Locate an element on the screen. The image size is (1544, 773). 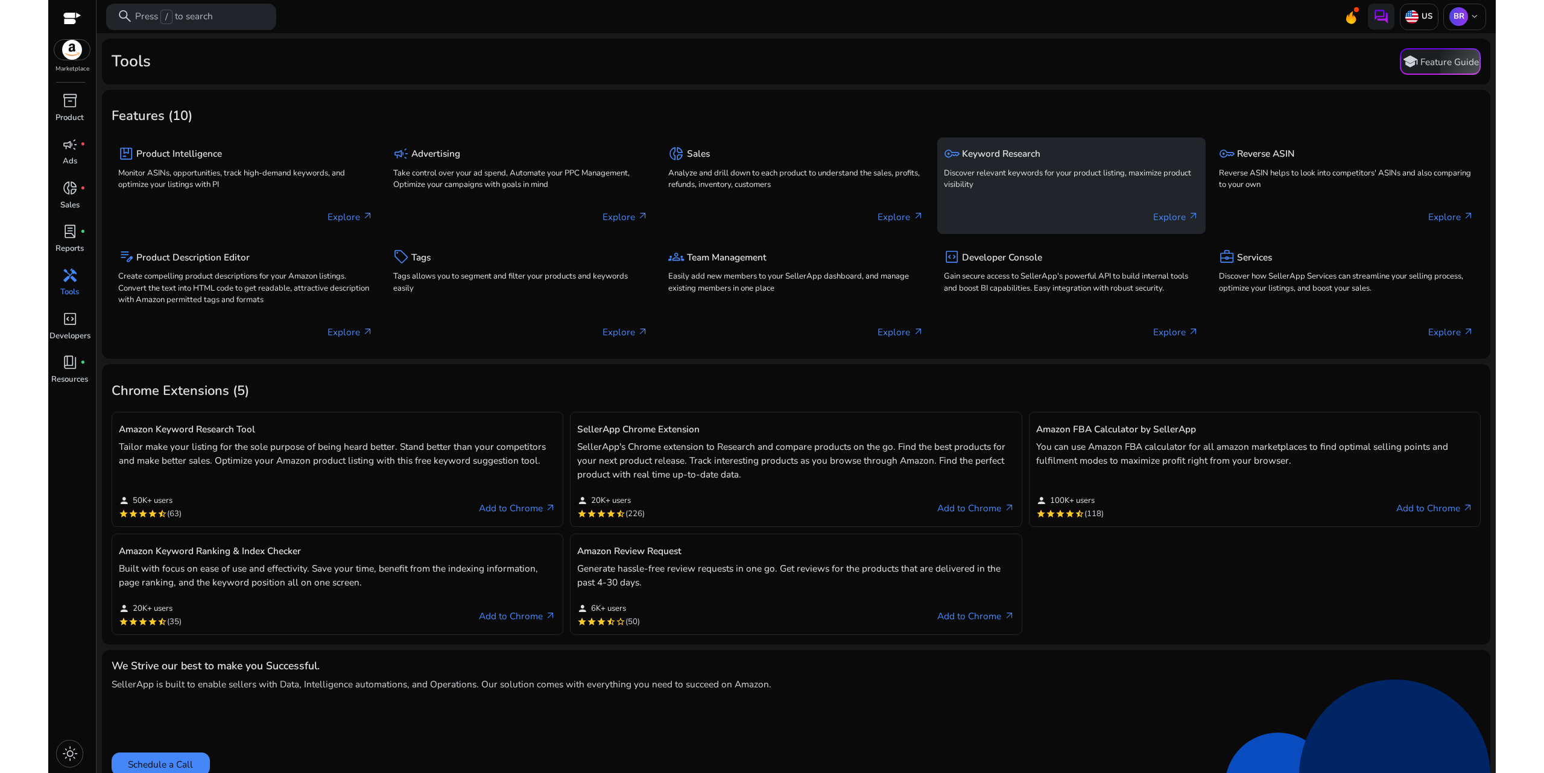
span: handyman is located at coordinates (70, 276).